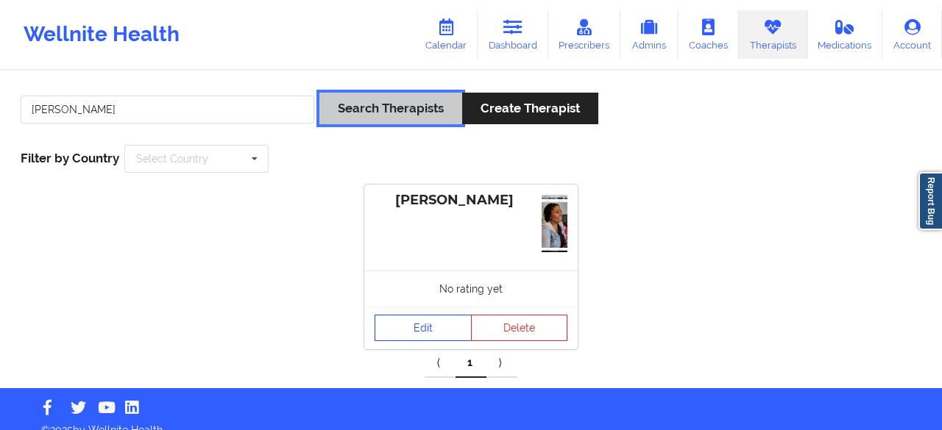 The image size is (942, 430). Describe the element at coordinates (70, 158) in the screenshot. I see `span: Filter by Country` at that location.